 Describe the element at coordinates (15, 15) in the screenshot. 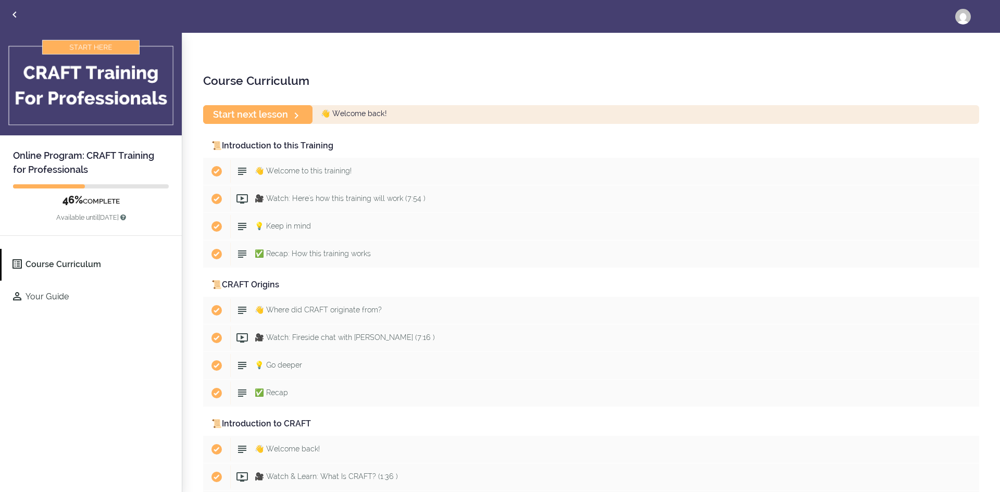

I see `svg: Back to courses` at that location.